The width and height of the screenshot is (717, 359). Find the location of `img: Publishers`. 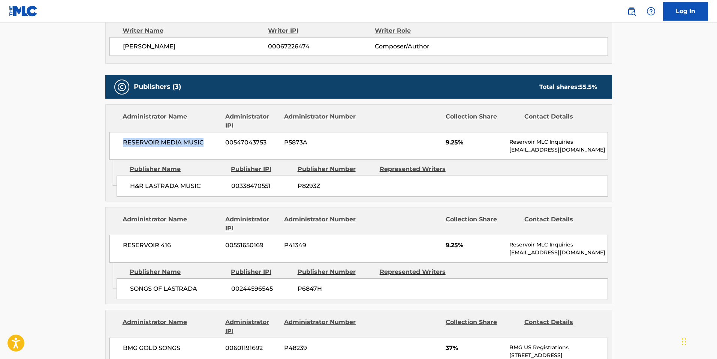

img: Publishers is located at coordinates (122, 87).